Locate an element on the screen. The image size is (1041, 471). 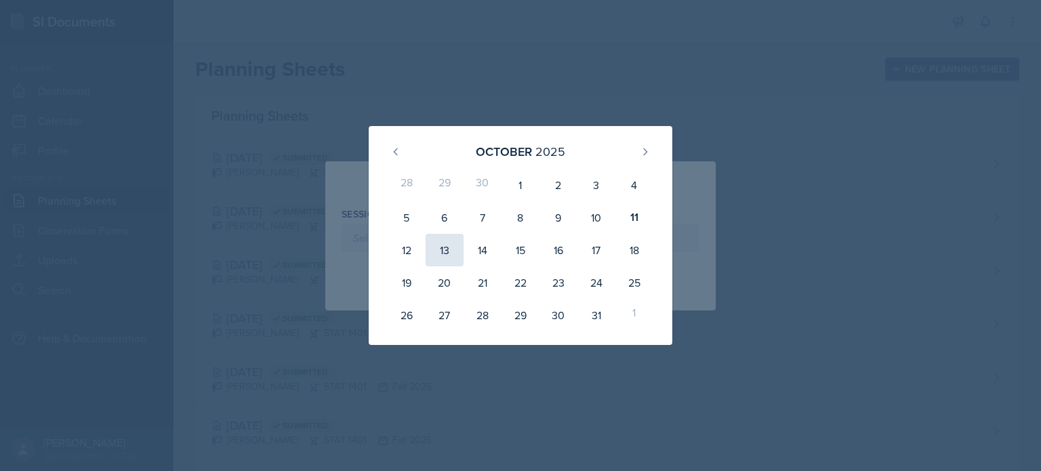
div: 26 is located at coordinates (407, 315).